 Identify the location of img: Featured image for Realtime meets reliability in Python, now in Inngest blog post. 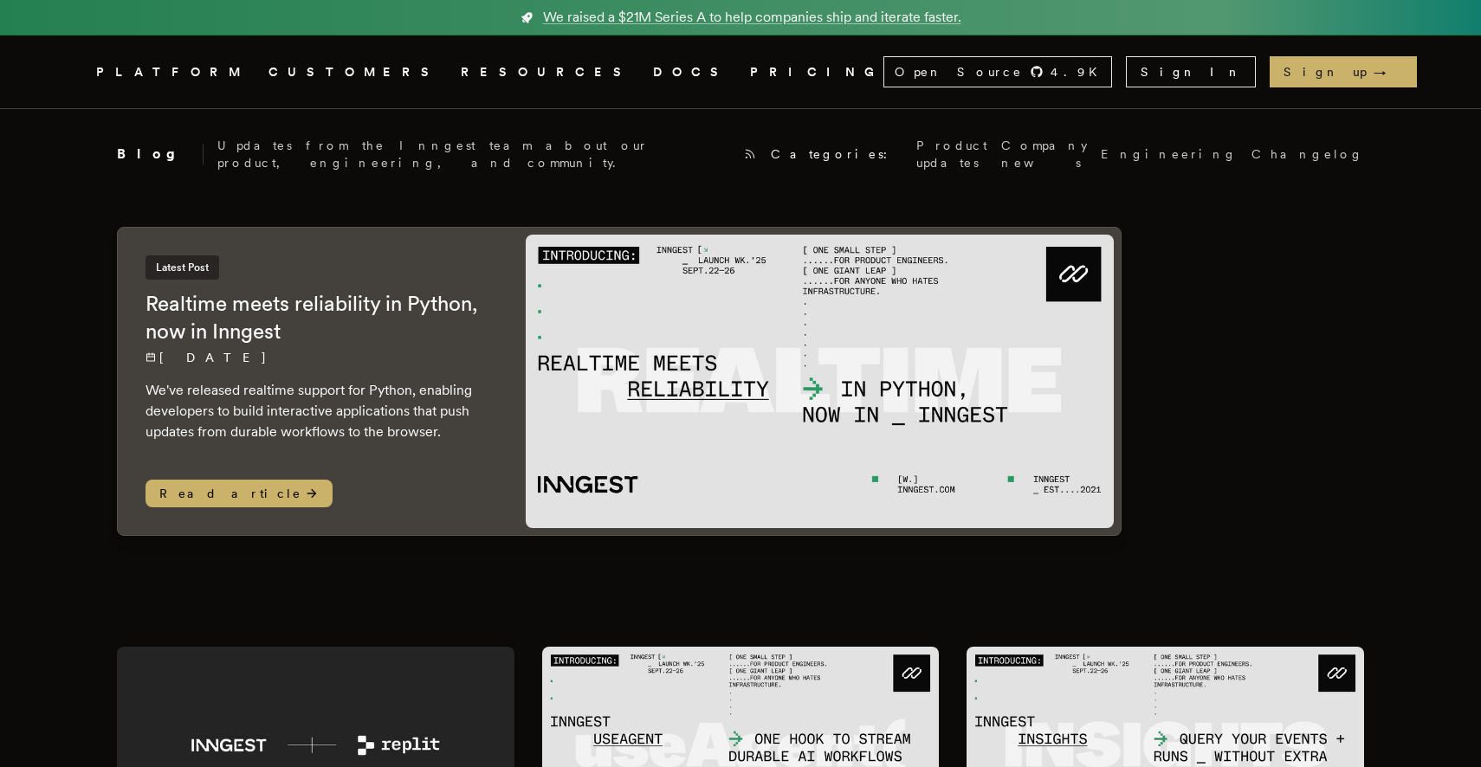
(819, 381).